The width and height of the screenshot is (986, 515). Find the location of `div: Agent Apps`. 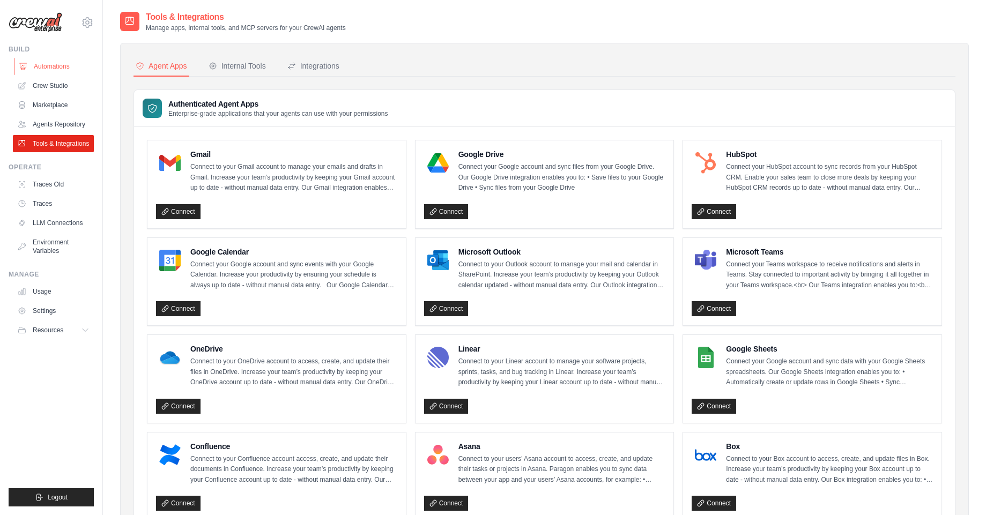

div: Agent Apps is located at coordinates (161, 66).